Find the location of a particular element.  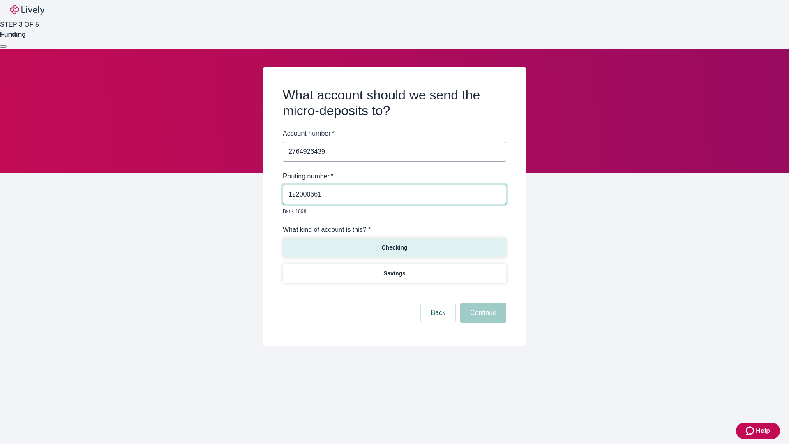

button: Back is located at coordinates (438, 313).